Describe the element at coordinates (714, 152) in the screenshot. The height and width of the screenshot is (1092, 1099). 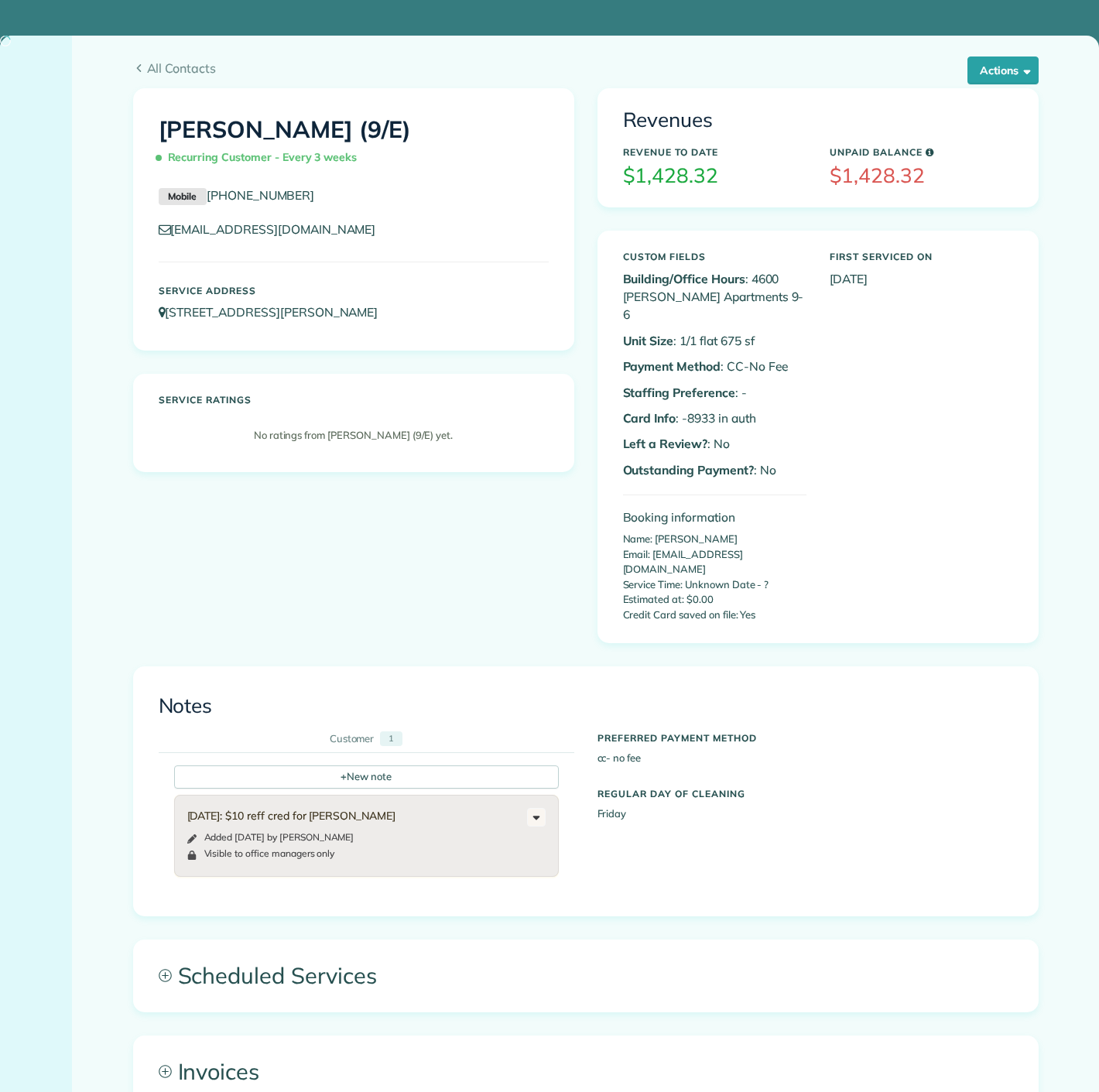
I see `h5: Revenue to Date` at that location.